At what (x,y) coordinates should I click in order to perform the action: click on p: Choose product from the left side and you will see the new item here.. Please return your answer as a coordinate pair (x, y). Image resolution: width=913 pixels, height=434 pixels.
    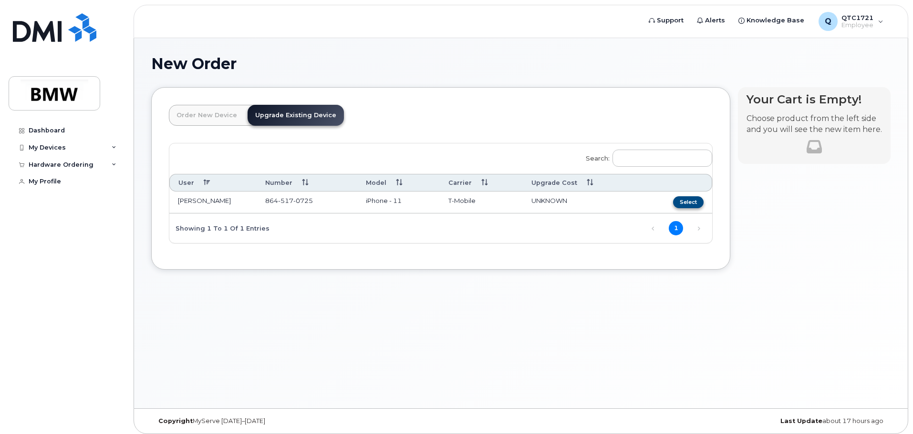
    Looking at the image, I should click on (814, 124).